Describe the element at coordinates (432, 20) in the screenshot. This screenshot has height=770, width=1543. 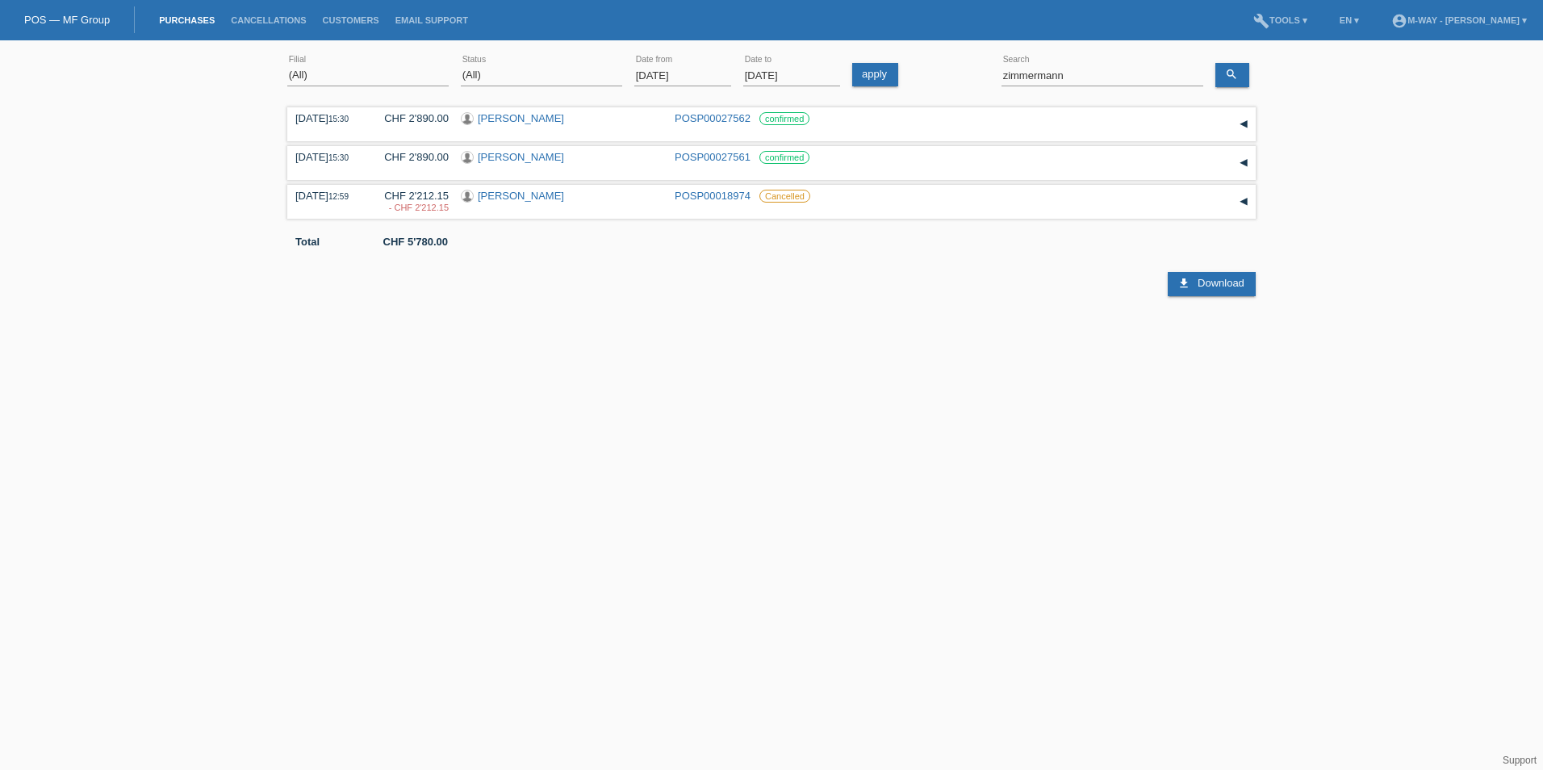
I see `a: Email Support` at that location.